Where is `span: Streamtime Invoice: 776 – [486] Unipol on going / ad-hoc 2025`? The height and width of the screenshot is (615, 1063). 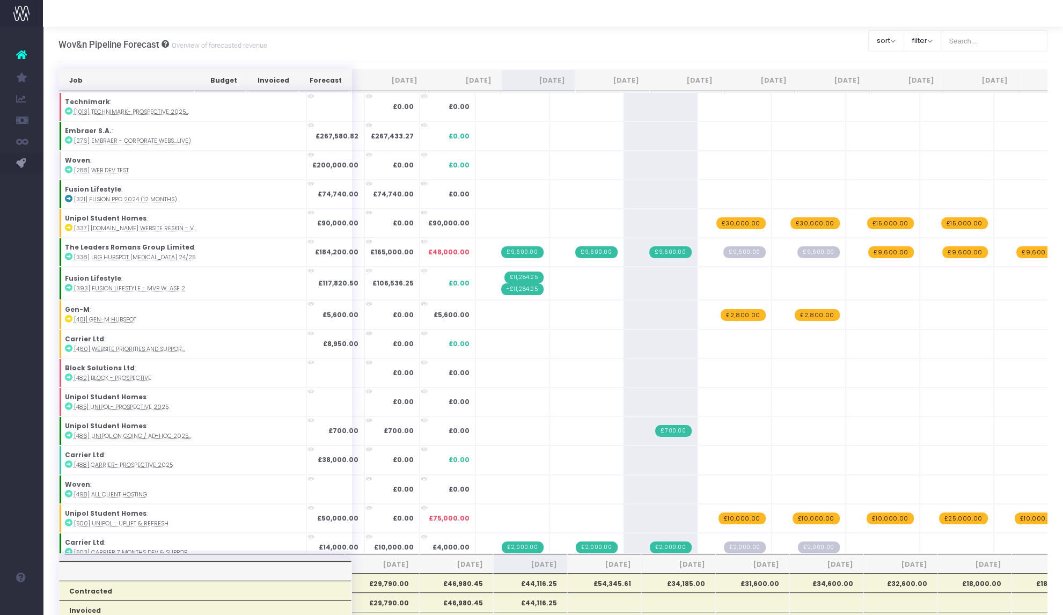 span: Streamtime Invoice: 776 – [486] Unipol on going / ad-hoc 2025 is located at coordinates (673, 431).